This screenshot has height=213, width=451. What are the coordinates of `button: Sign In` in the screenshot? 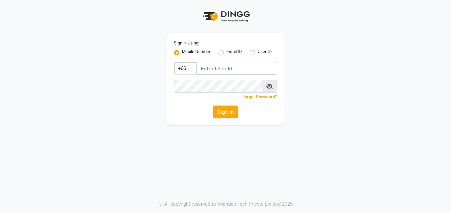 It's located at (226, 112).